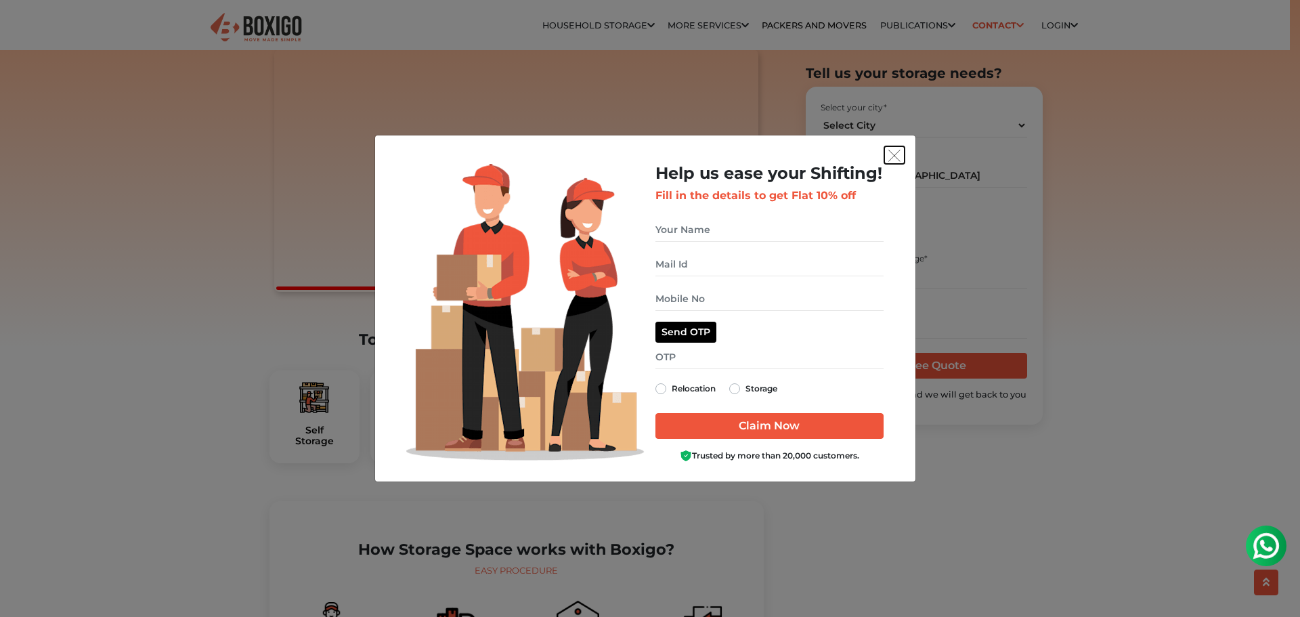 The height and width of the screenshot is (617, 1300). I want to click on img: whatsapp-icon.svg, so click(27, 27).